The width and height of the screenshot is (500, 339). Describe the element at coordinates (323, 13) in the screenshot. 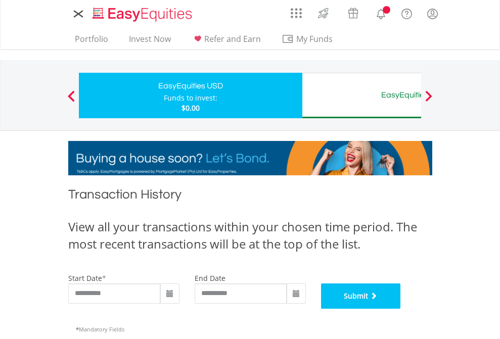

I see `img: thrive-v2.svg` at that location.